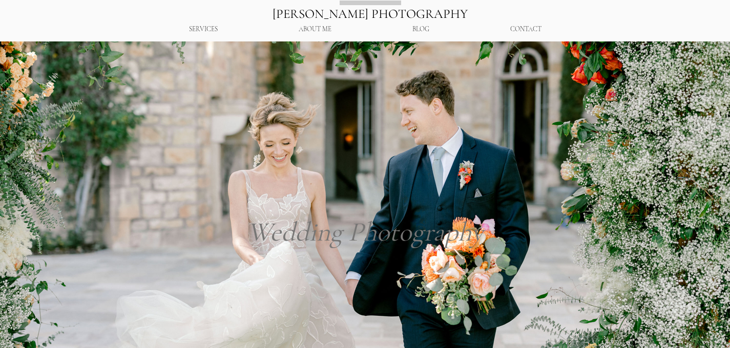 This screenshot has width=730, height=348. What do you see at coordinates (526, 29) in the screenshot?
I see `a: CONTACT` at bounding box center [526, 29].